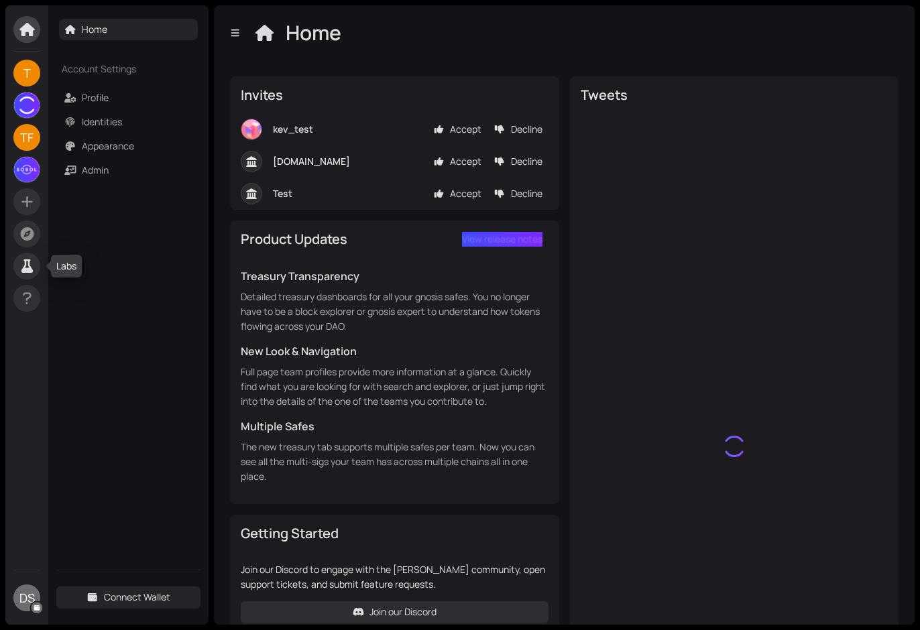 The width and height of the screenshot is (920, 630). I want to click on div: Product Updates, so click(348, 239).